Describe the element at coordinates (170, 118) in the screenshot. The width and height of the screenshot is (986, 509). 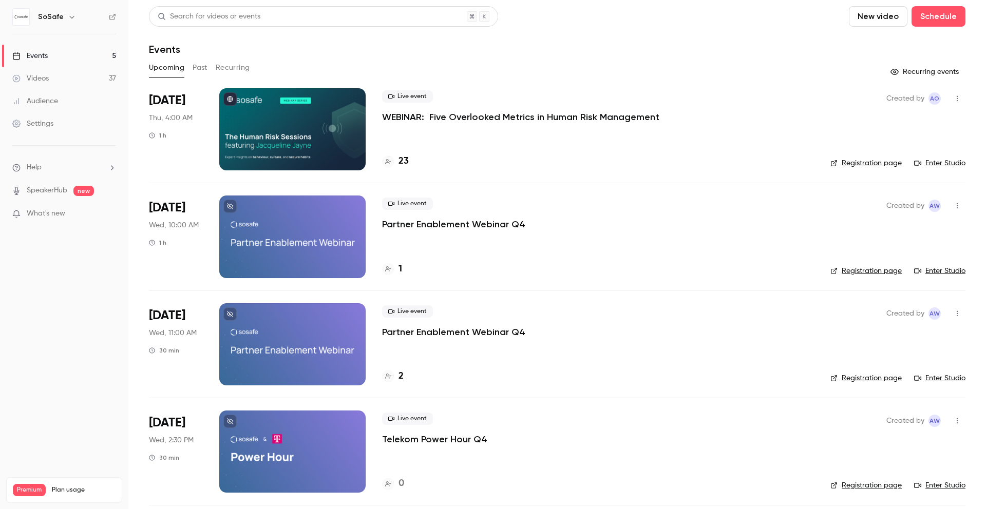
I see `span: Thu, 4:00 AM` at that location.